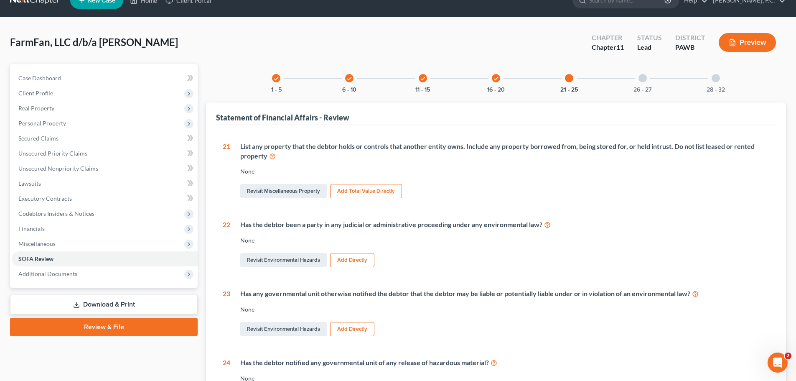 The width and height of the screenshot is (796, 381). Describe the element at coordinates (104, 304) in the screenshot. I see `a: Download & Print` at that location.